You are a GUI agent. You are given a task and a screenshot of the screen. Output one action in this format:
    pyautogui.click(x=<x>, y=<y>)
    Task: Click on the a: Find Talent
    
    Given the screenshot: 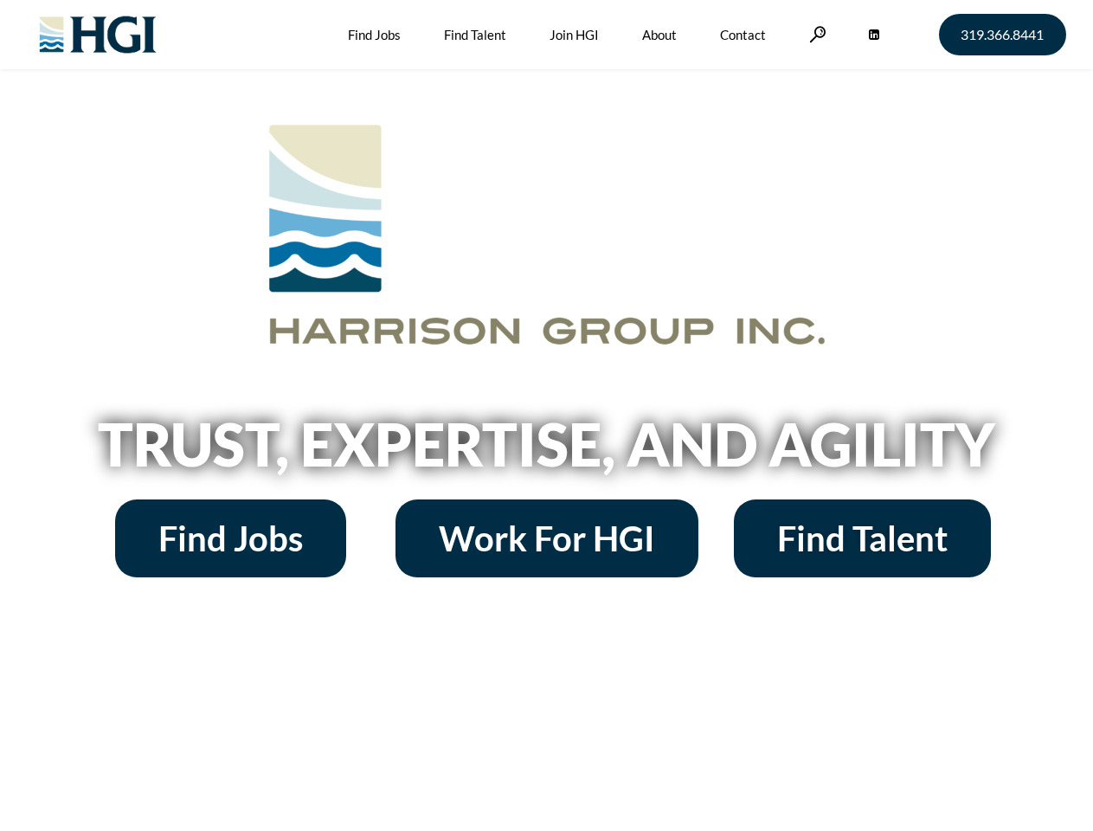 What is the action you would take?
    pyautogui.click(x=862, y=538)
    